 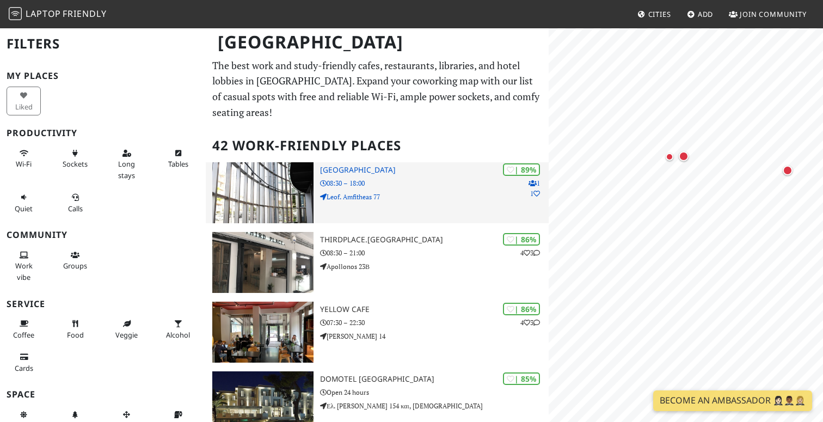 What do you see at coordinates (75, 260) in the screenshot?
I see `button: Groups` at bounding box center [75, 260].